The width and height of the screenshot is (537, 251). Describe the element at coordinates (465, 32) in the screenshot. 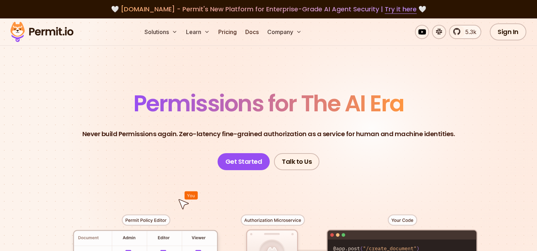

I see `a: 5.3k` at that location.